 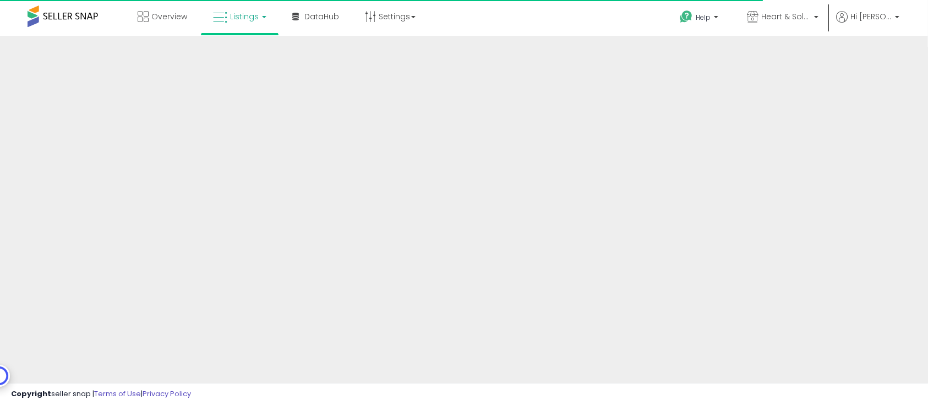 I want to click on strong: Copyright, so click(x=31, y=393).